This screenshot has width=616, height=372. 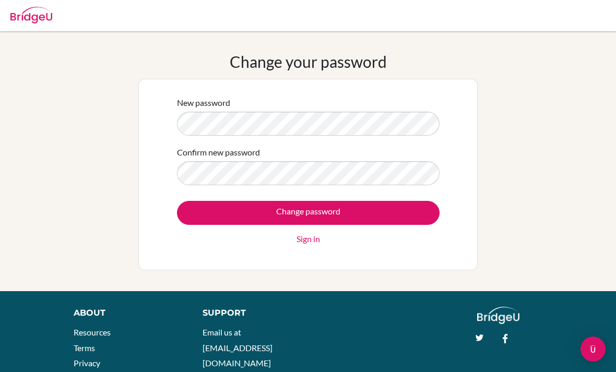 What do you see at coordinates (204, 103) in the screenshot?
I see `label: New password` at bounding box center [204, 103].